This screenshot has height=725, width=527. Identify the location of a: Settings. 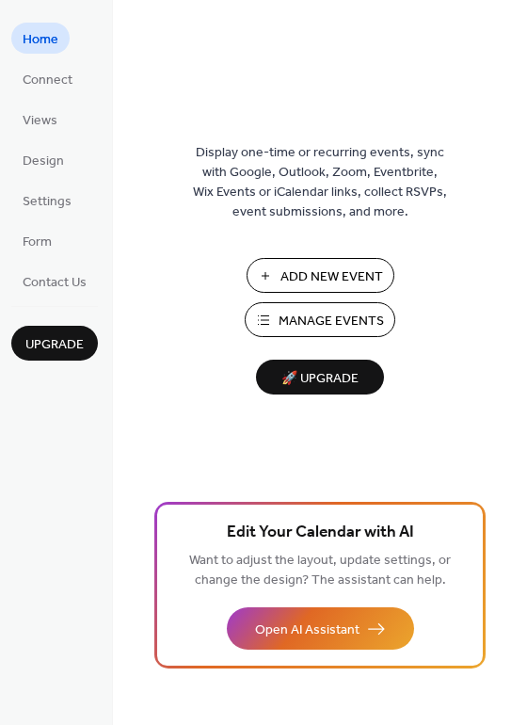
(47, 200).